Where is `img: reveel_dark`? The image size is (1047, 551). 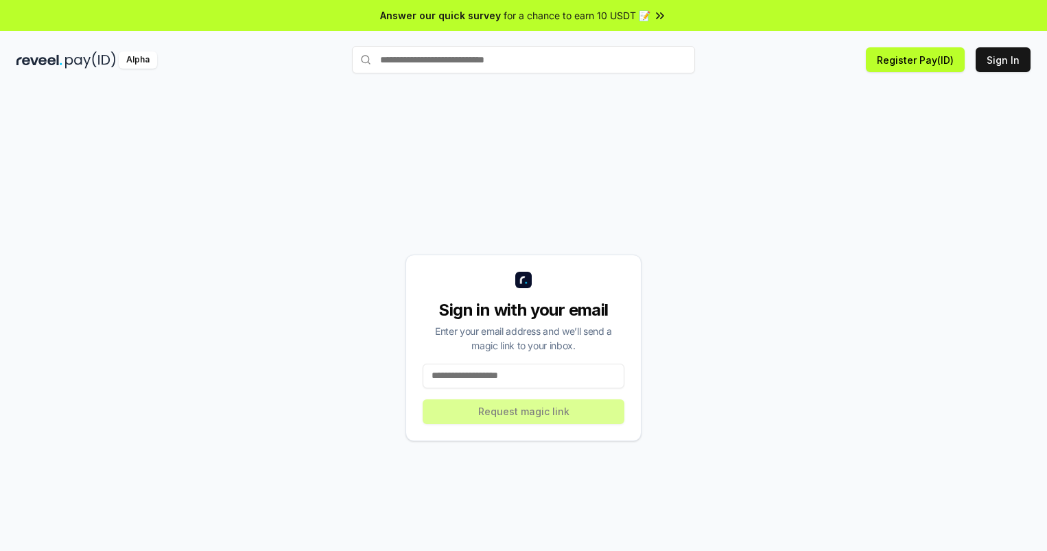
img: reveel_dark is located at coordinates (39, 60).